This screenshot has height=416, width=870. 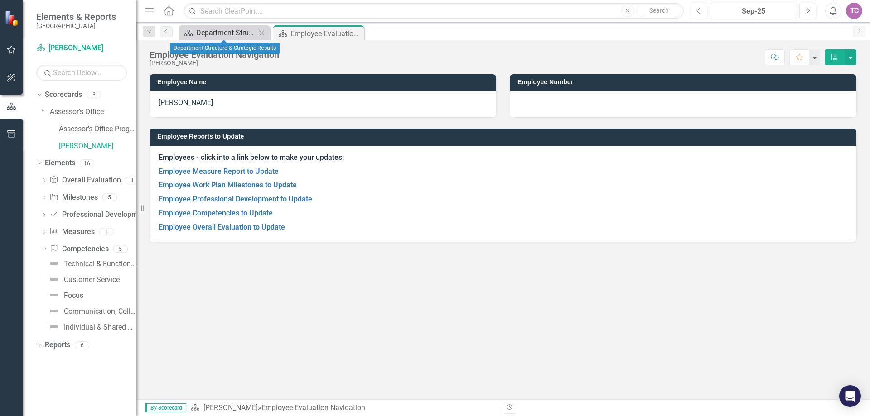 I want to click on a: Assessor's Office Program, so click(x=97, y=129).